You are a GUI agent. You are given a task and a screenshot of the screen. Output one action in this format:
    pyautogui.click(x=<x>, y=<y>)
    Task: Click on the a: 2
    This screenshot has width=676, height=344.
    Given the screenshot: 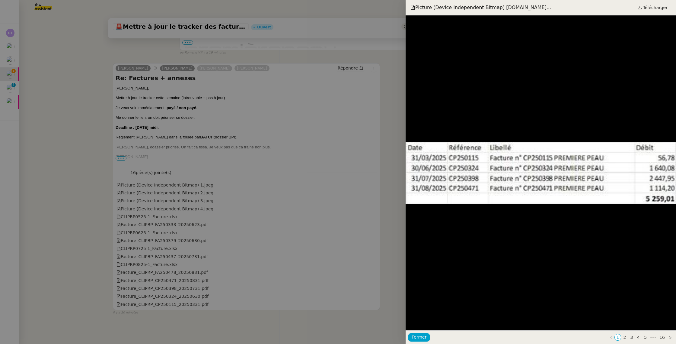 What is the action you would take?
    pyautogui.click(x=625, y=337)
    